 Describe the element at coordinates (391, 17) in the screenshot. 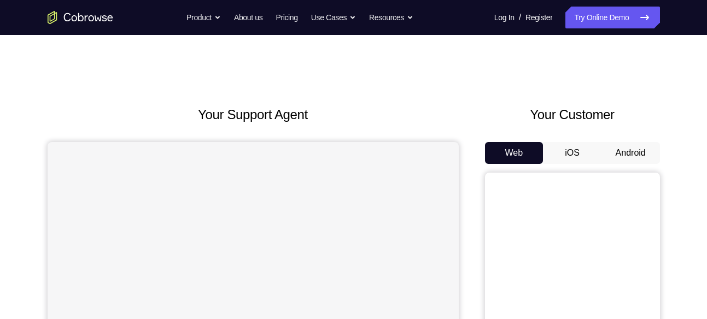

I see `button: Resources` at that location.